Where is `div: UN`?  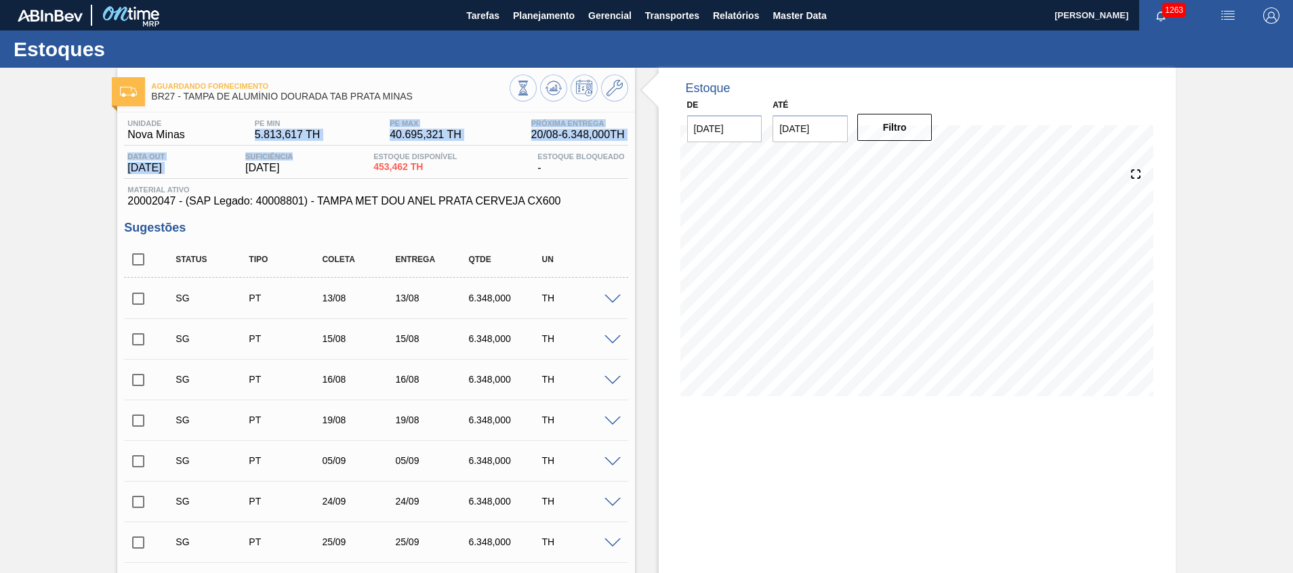 div: UN is located at coordinates (579, 260).